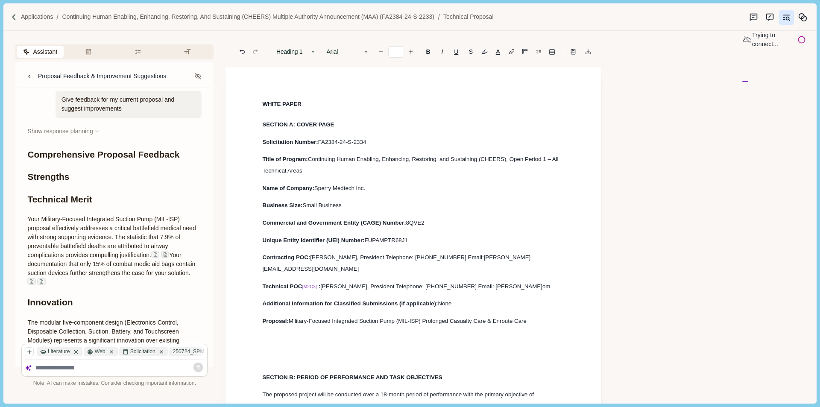 Image resolution: width=820 pixels, height=407 pixels. What do you see at coordinates (114, 302) in the screenshot?
I see `h1: Innovation` at bounding box center [114, 302].